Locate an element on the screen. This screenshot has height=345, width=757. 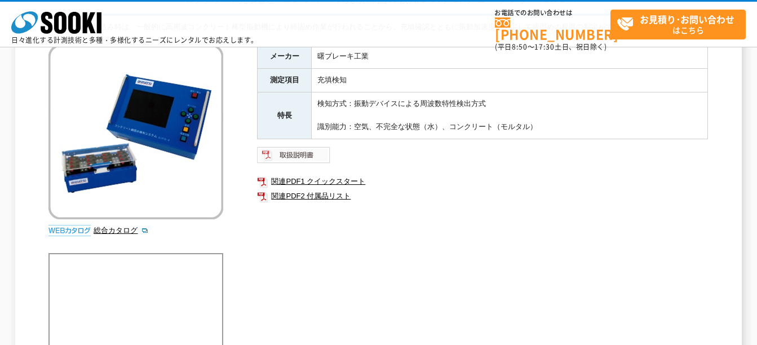
img: コンクリート充填締固め検知システム ジューテンダー CIFD-4 is located at coordinates (136, 132).